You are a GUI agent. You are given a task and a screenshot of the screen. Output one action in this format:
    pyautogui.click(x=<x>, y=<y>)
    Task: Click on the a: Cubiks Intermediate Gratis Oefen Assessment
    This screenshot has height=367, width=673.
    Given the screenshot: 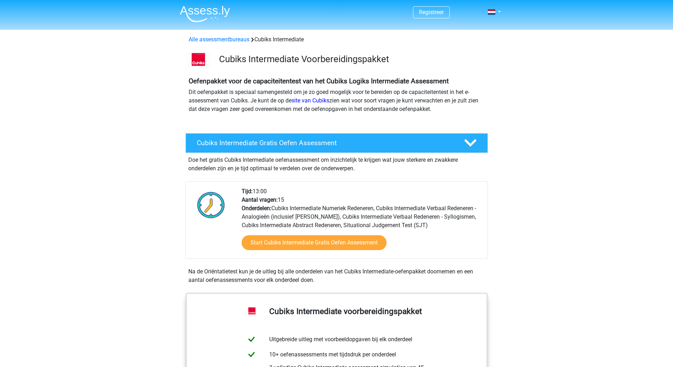 What is the action you would take?
    pyautogui.click(x=337, y=143)
    